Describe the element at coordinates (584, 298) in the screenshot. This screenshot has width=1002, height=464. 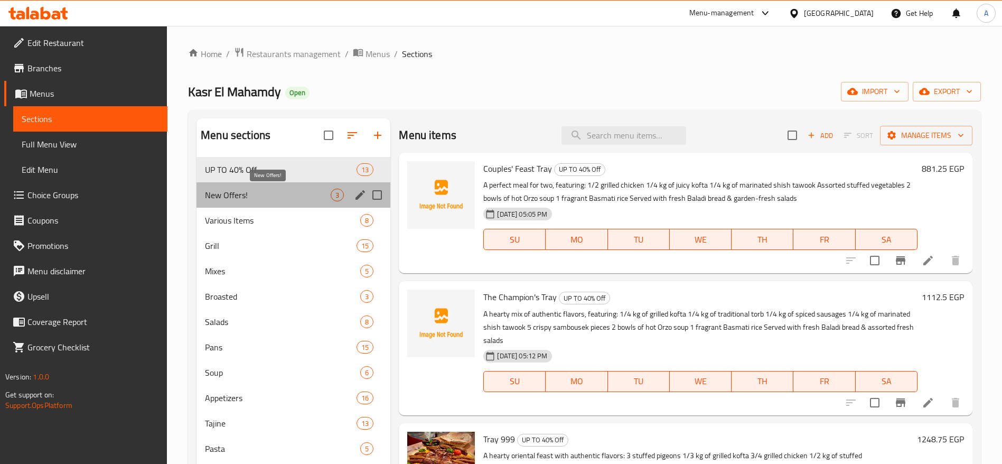
I see `div: UP TO 40% Off` at that location.